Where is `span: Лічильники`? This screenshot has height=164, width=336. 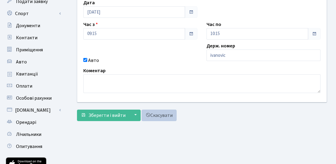 span: Лічильники is located at coordinates (29, 134).